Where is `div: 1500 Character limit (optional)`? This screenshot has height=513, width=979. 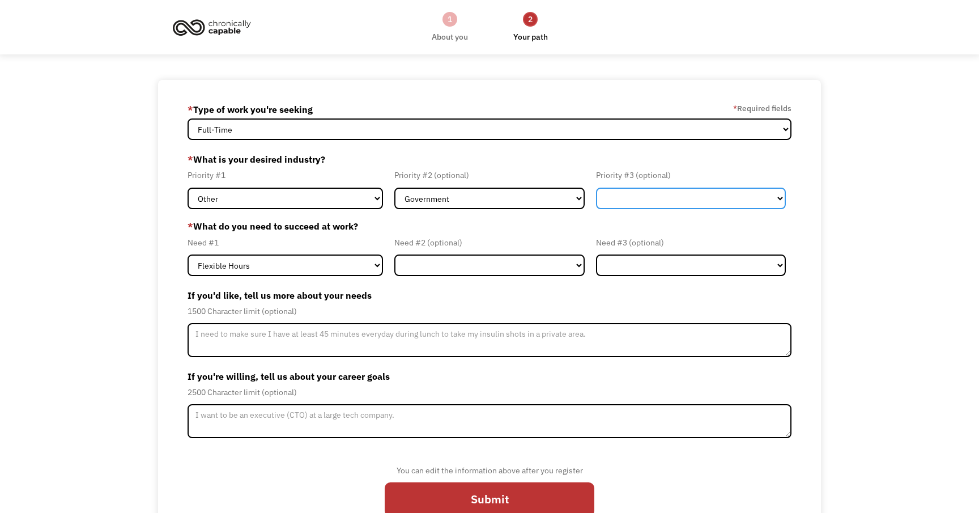 div: 1500 Character limit (optional) is located at coordinates (489, 311).